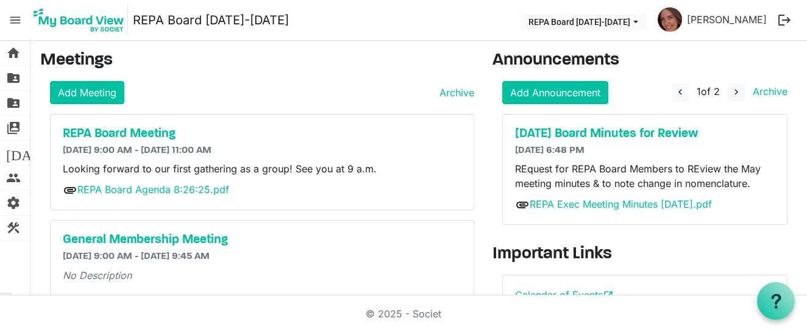 This screenshot has width=807, height=332. Describe the element at coordinates (13, 228) in the screenshot. I see `span: construction` at that location.